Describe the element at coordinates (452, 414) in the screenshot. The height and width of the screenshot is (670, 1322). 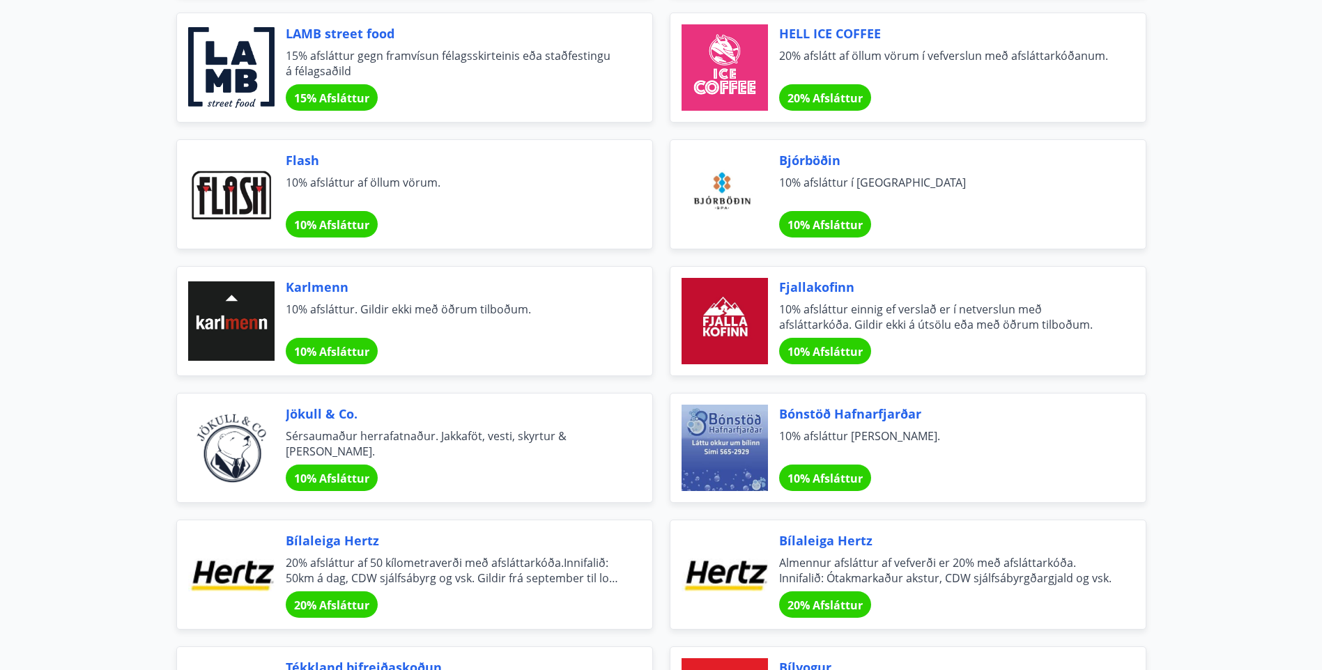
I see `span: Jökull & Co.` at that location.